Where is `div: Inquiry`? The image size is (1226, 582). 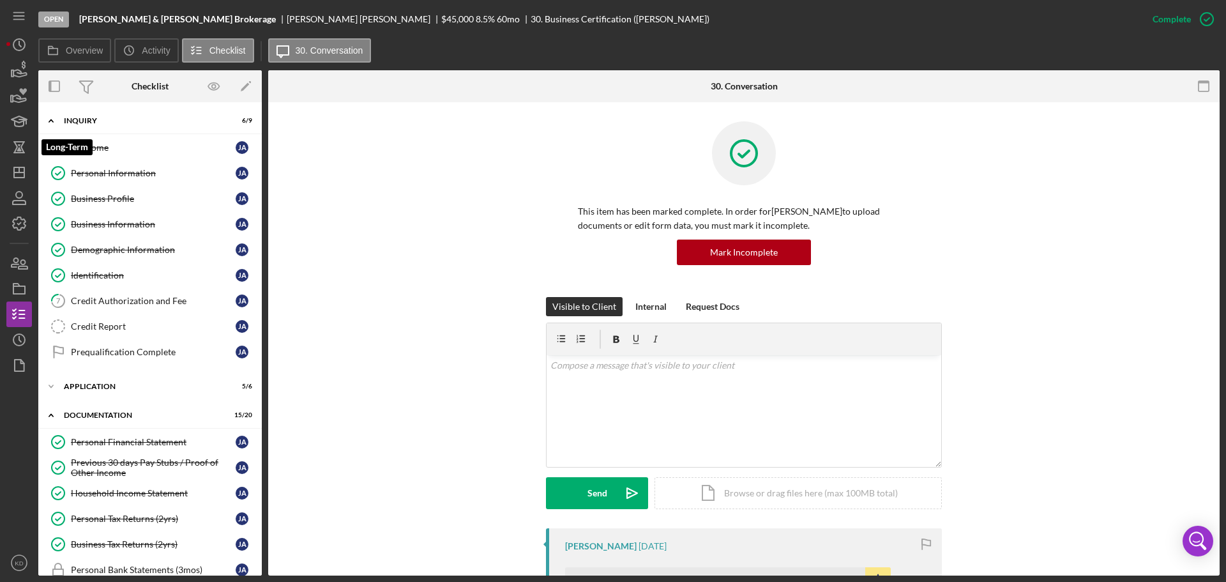
div: Inquiry is located at coordinates (142, 121).